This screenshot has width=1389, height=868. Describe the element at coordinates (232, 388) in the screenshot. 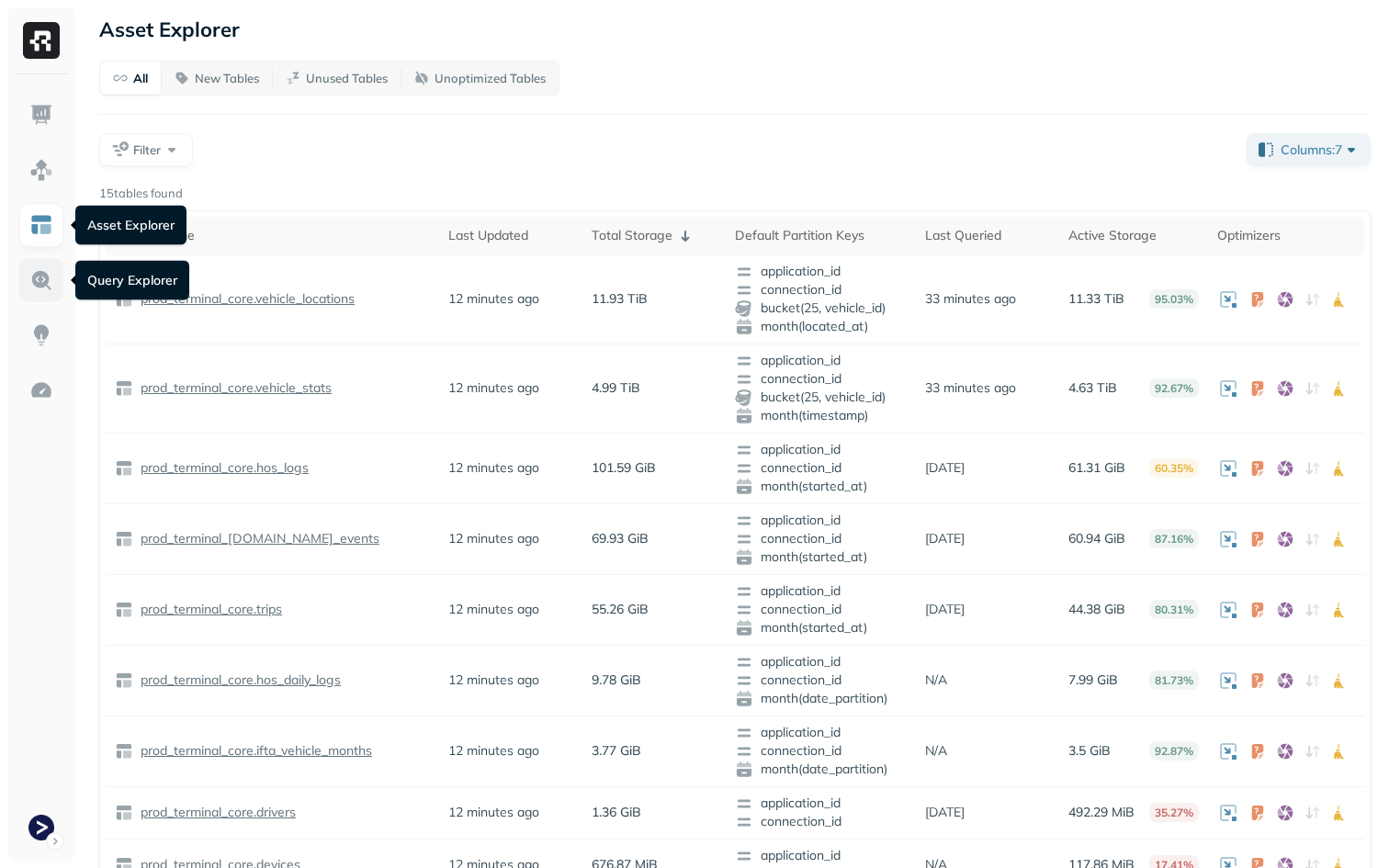

I see `a: prod_terminal_core.vehicle_stats` at that location.